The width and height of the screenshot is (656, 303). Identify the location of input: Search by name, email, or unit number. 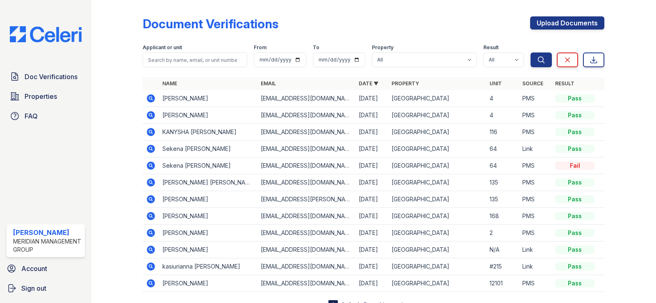
(195, 60).